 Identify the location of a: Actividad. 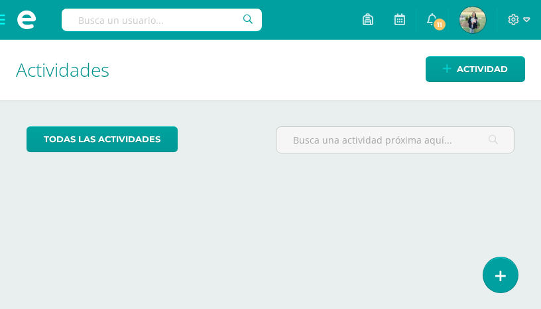
(475, 69).